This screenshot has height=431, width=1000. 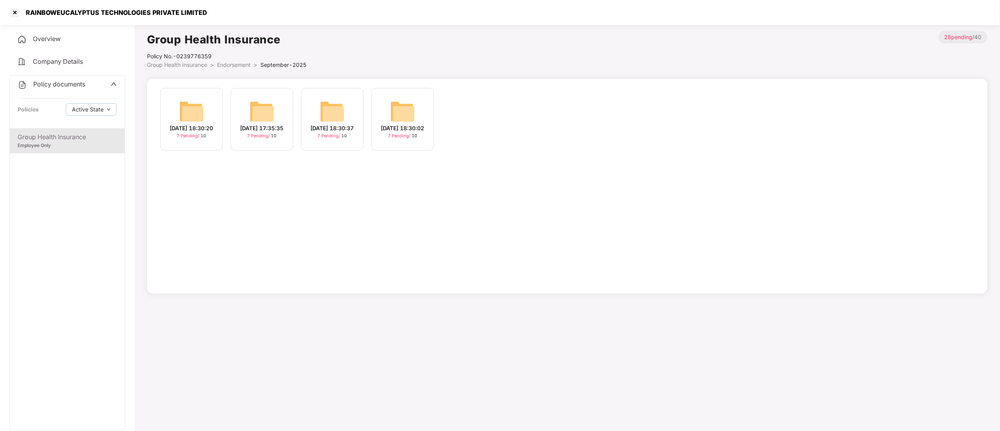 What do you see at coordinates (58, 61) in the screenshot?
I see `span: Company Details` at bounding box center [58, 61].